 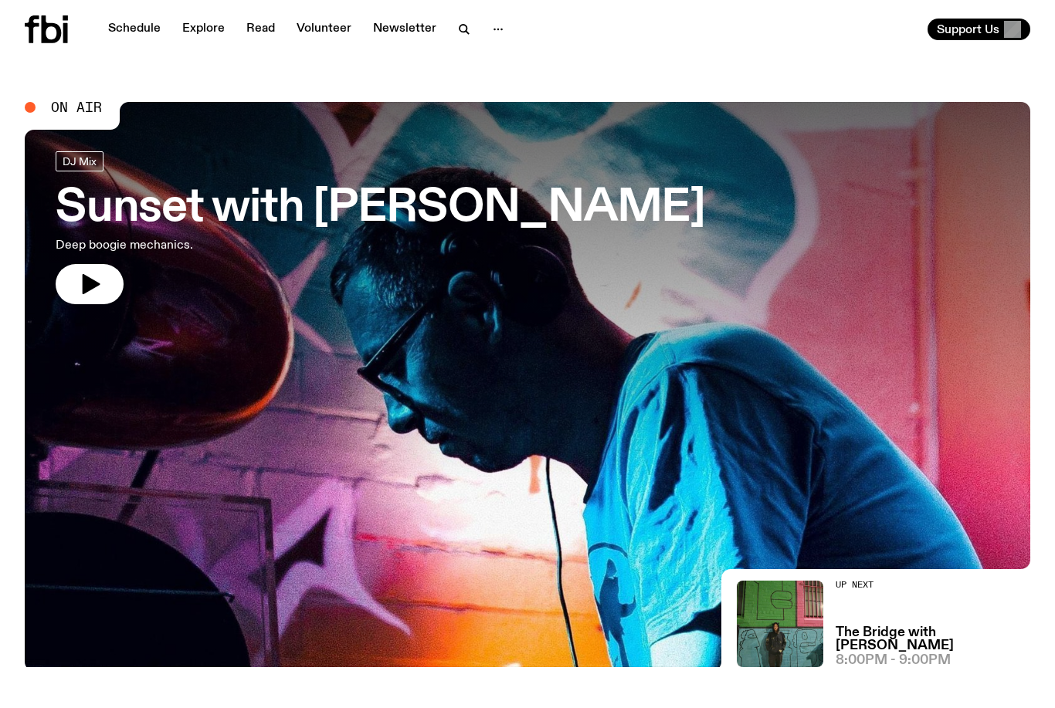 I want to click on span: On Air, so click(x=76, y=107).